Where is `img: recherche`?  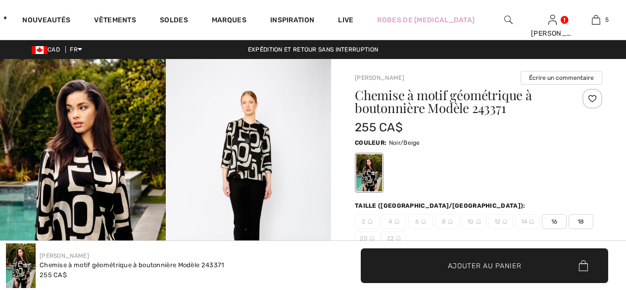
img: recherche is located at coordinates (508, 20).